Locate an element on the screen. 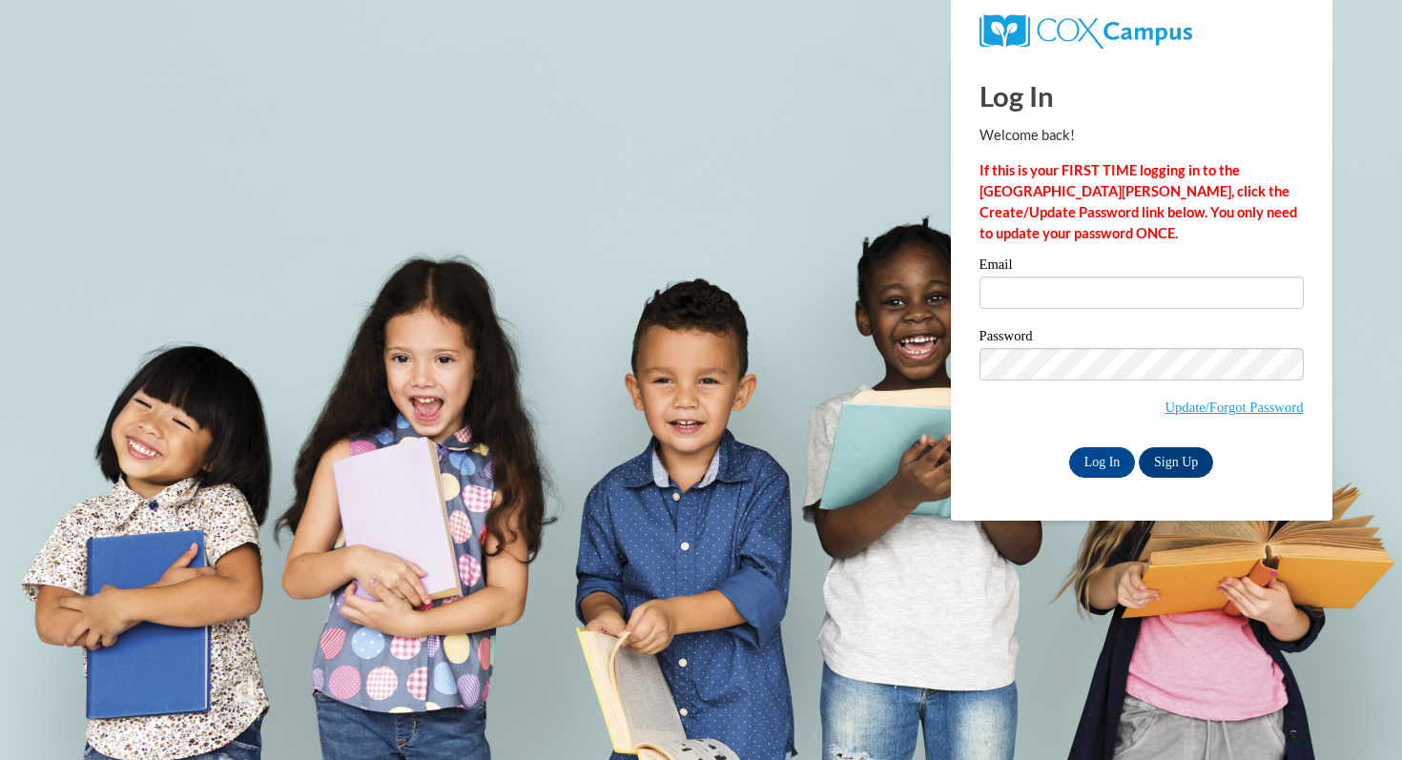  a: COX Campus is located at coordinates (1085, 30).